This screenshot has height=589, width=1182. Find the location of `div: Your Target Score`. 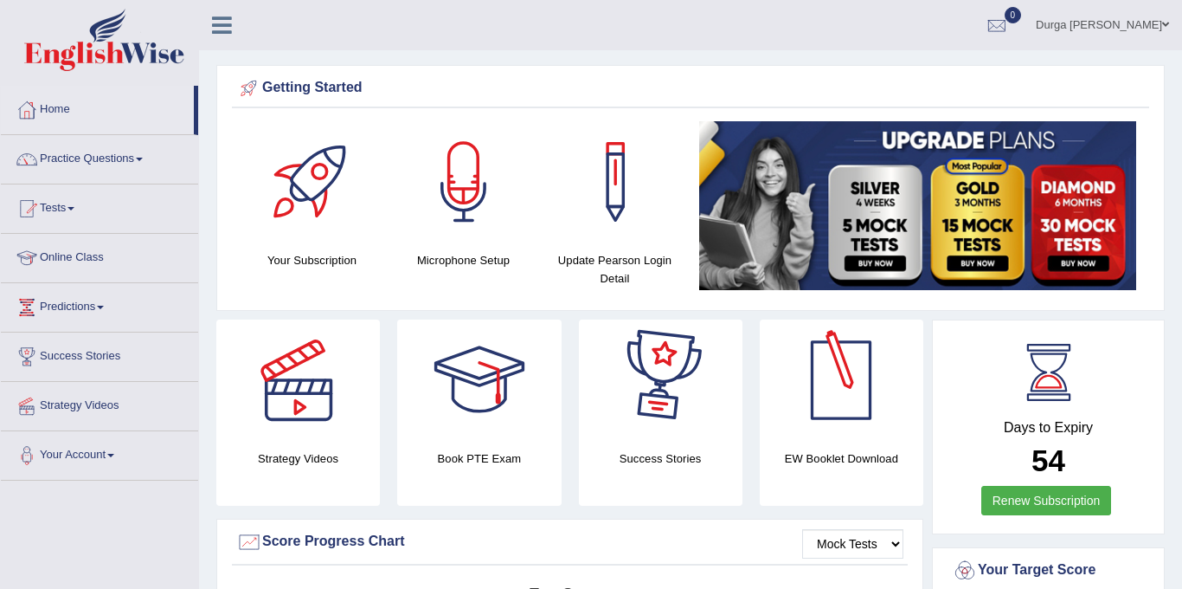

div: Your Target Score is located at coordinates (1048, 570).